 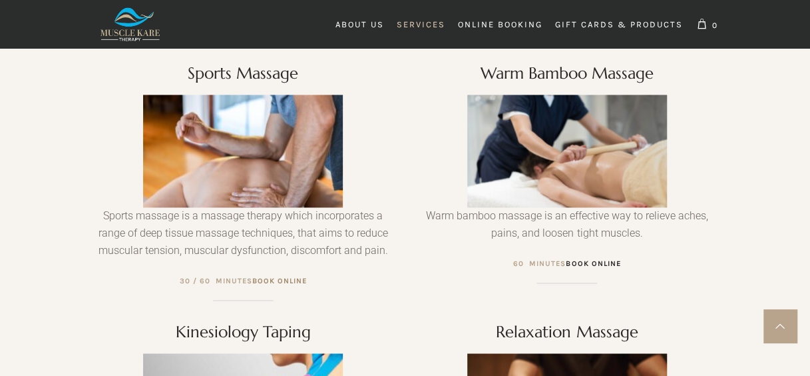 I want to click on a: Sports Massage, so click(x=243, y=73).